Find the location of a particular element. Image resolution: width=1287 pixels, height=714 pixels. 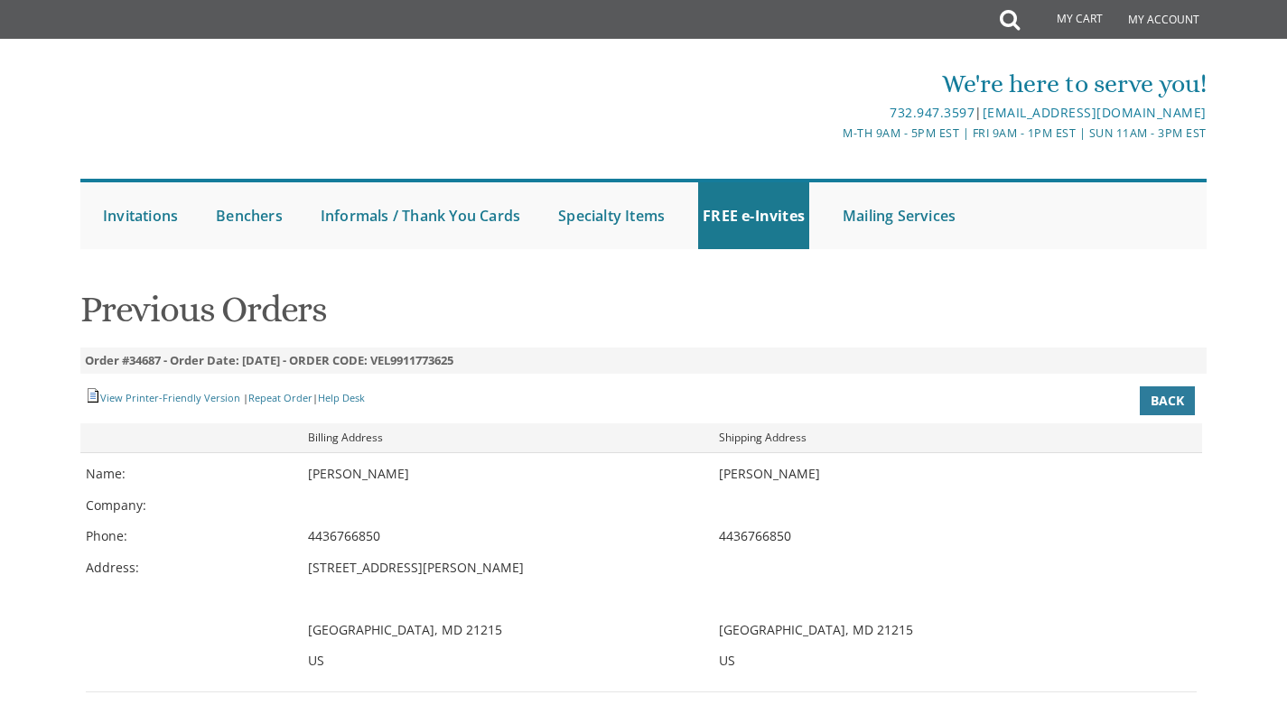

a: Repeat Order is located at coordinates (280, 397).